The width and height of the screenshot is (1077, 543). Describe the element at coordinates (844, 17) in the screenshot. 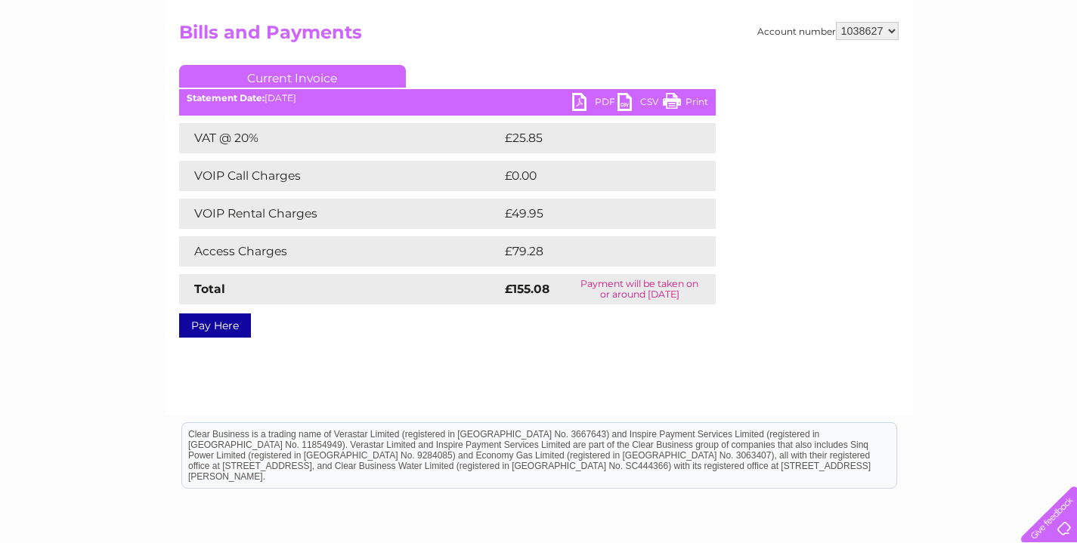

I see `a: 0333 014 3131` at that location.